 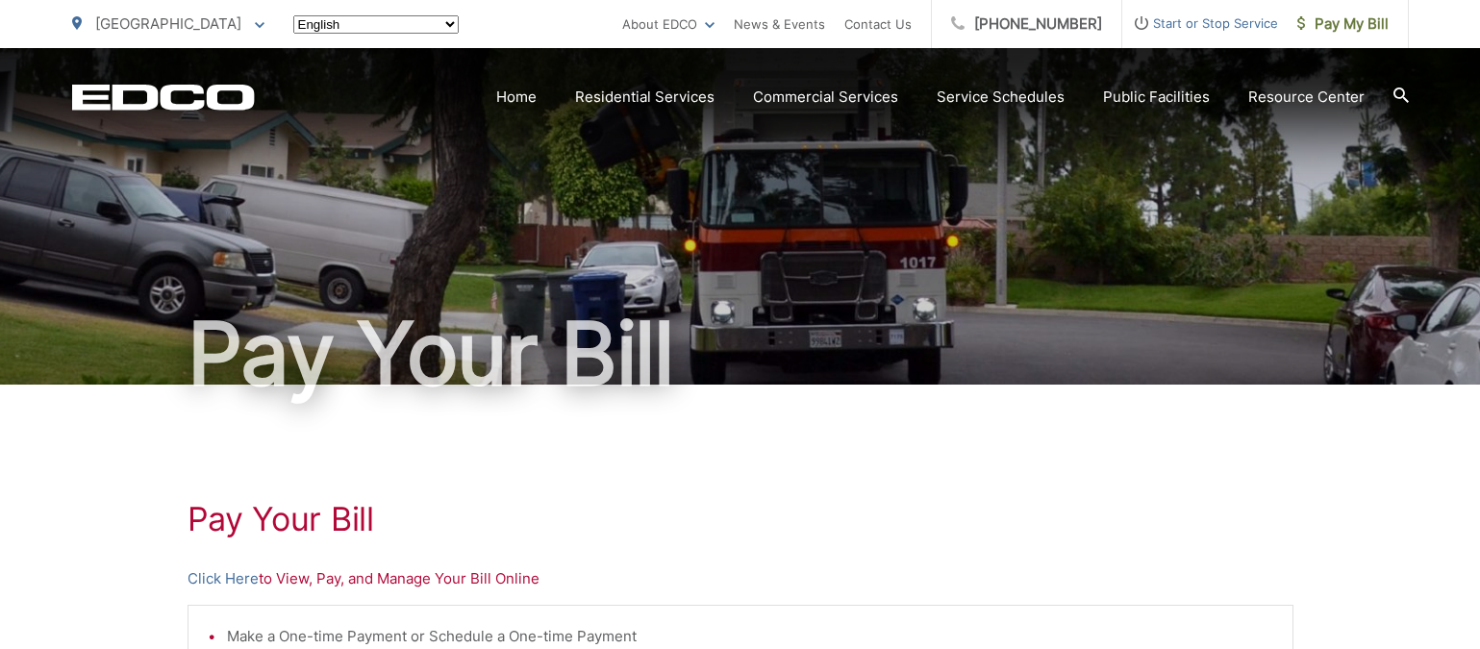 I want to click on span: Pay My Bill, so click(x=1343, y=24).